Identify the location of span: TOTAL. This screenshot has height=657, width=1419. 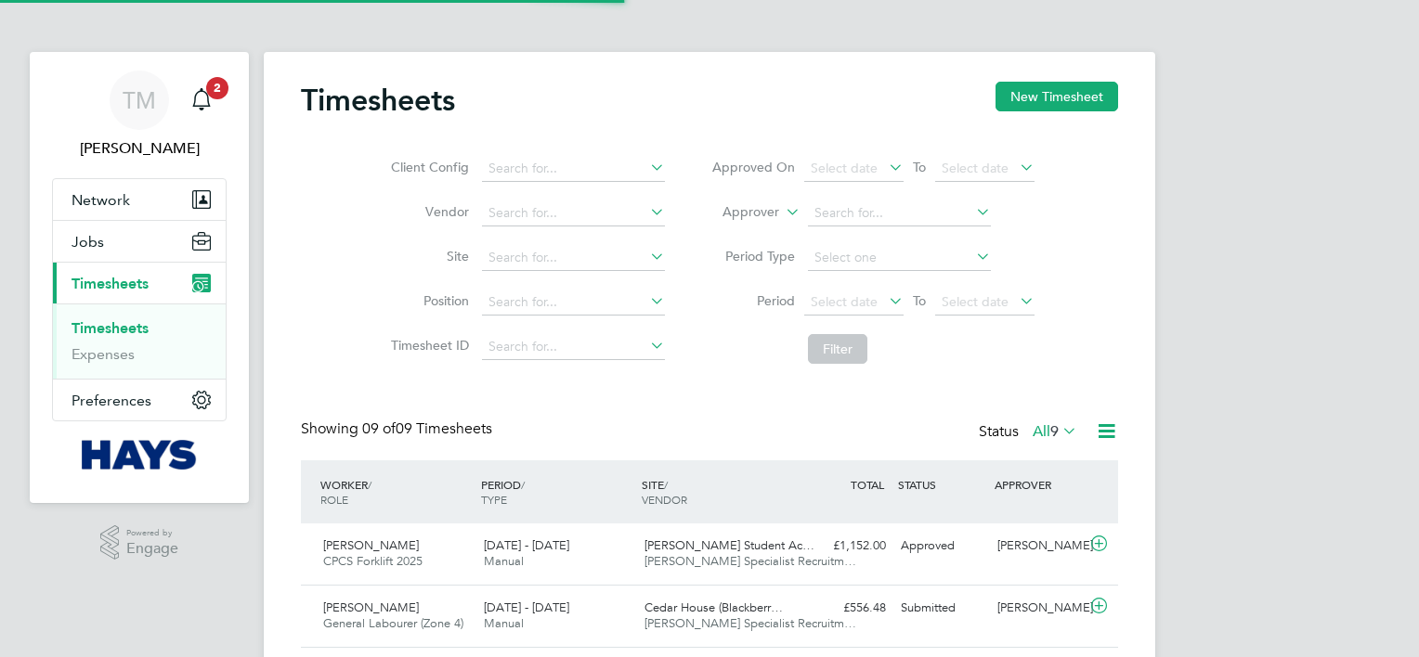
(867, 485).